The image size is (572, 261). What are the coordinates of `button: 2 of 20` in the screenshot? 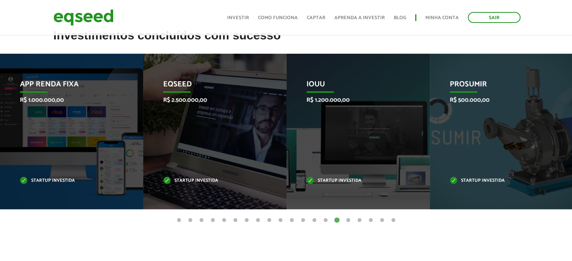 It's located at (190, 221).